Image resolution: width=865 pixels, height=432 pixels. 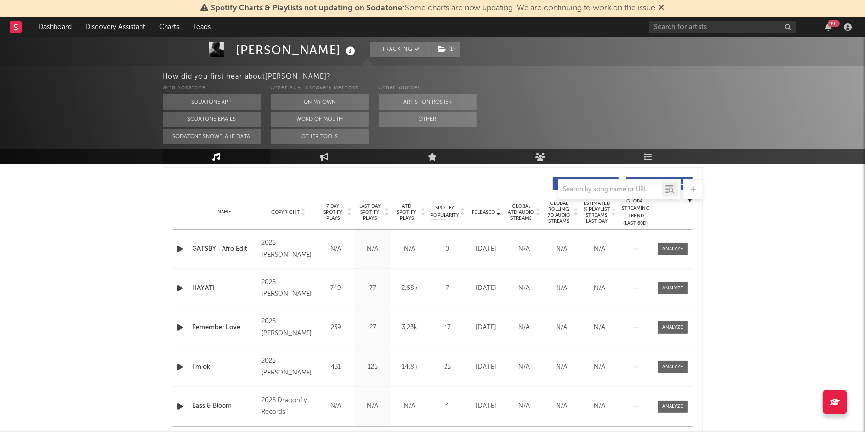 I want to click on button: Sodatone Snowflake Data, so click(x=212, y=137).